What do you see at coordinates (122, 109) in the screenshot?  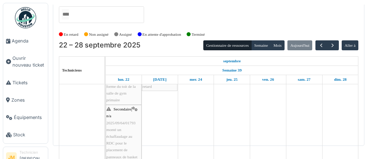 I see `span: Secondaire` at bounding box center [122, 109].